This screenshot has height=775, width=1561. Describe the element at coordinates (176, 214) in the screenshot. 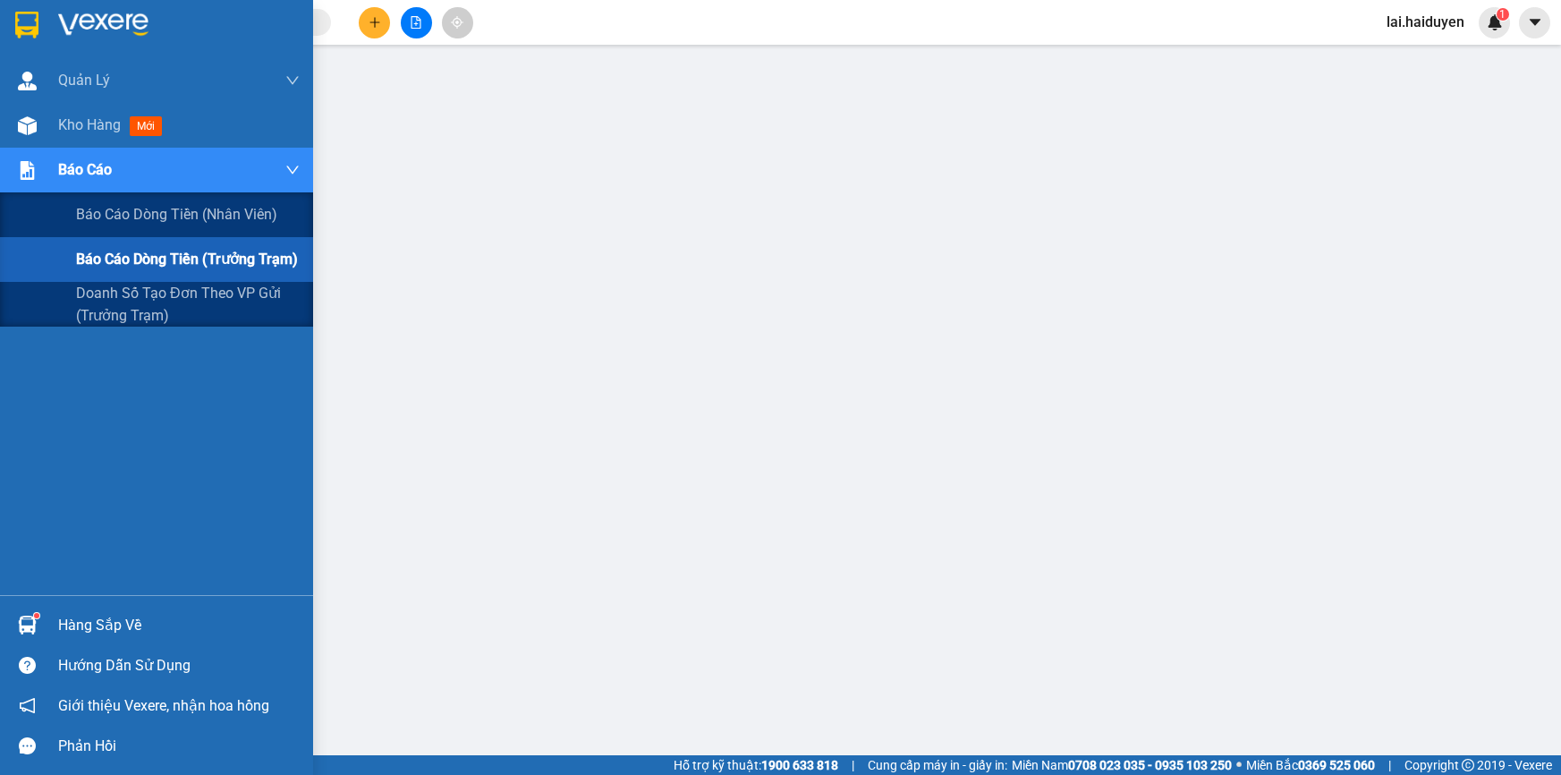

I see `span: Báo cáo dòng tiền (nhân viên)` at that location.